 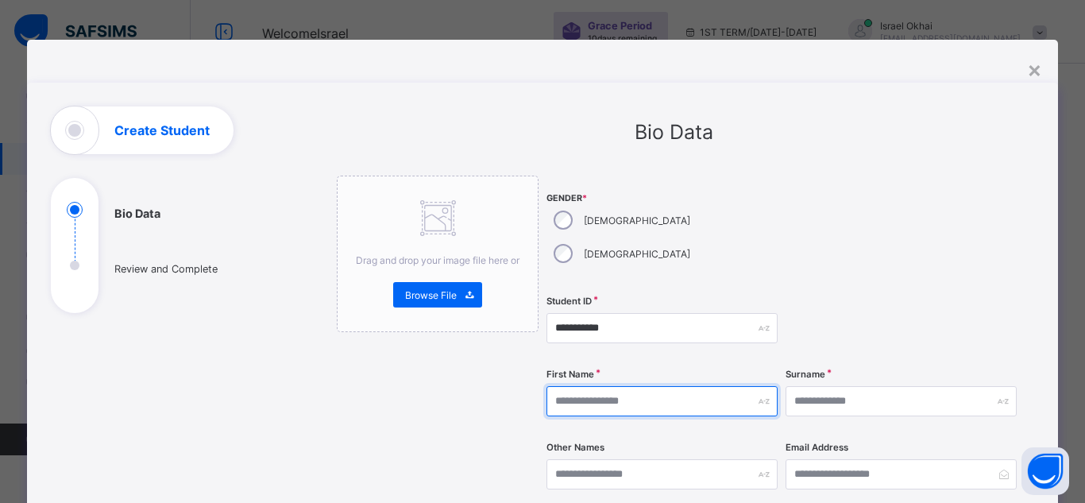 What do you see at coordinates (1045, 471) in the screenshot?
I see `button: Open asap` at bounding box center [1045, 471].